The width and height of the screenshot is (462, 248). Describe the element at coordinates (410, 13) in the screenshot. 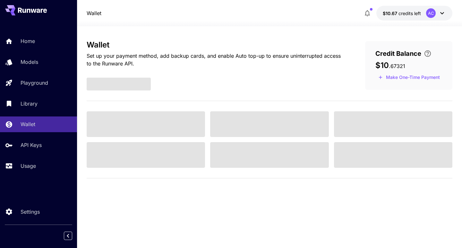

I see `span: credits left` at that location.